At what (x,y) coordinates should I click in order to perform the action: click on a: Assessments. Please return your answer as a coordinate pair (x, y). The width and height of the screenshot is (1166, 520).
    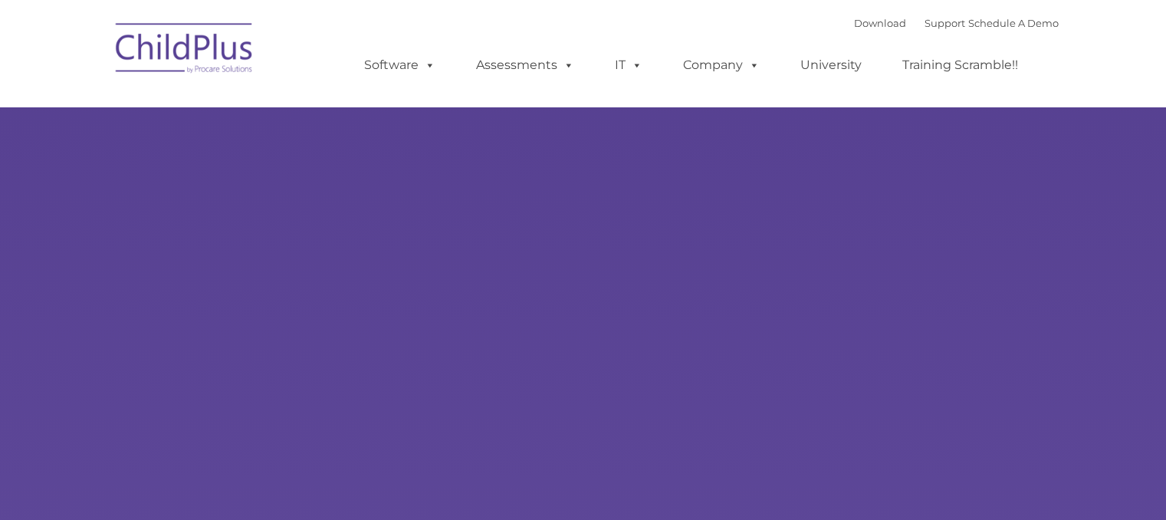
    Looking at the image, I should click on (525, 65).